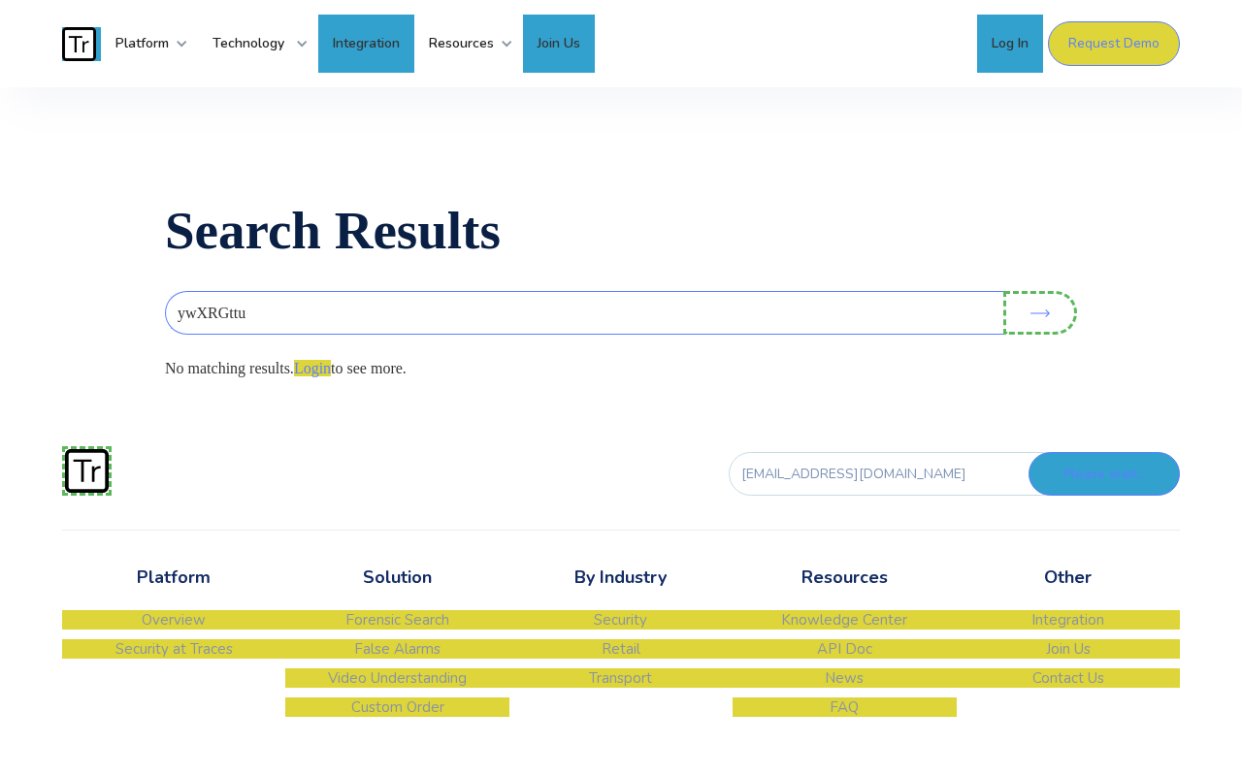  Describe the element at coordinates (844, 678) in the screenshot. I see `a: News` at that location.